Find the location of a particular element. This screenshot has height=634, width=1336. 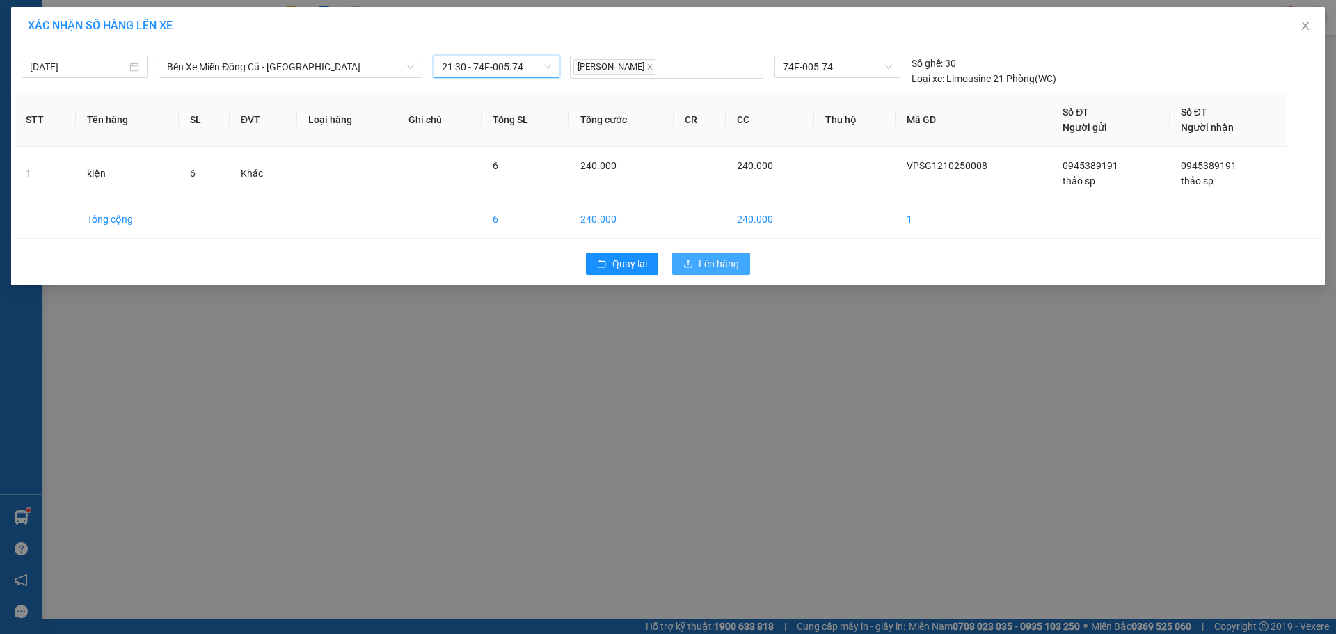

th: SL is located at coordinates (204, 120).